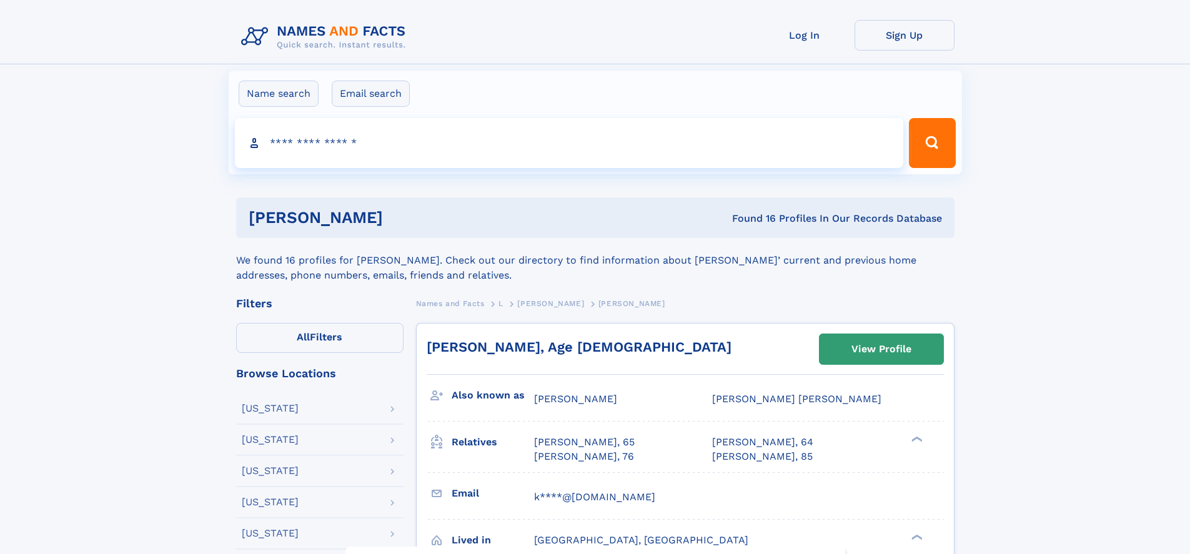 This screenshot has width=1190, height=554. Describe the element at coordinates (905, 35) in the screenshot. I see `a: Sign Up` at that location.